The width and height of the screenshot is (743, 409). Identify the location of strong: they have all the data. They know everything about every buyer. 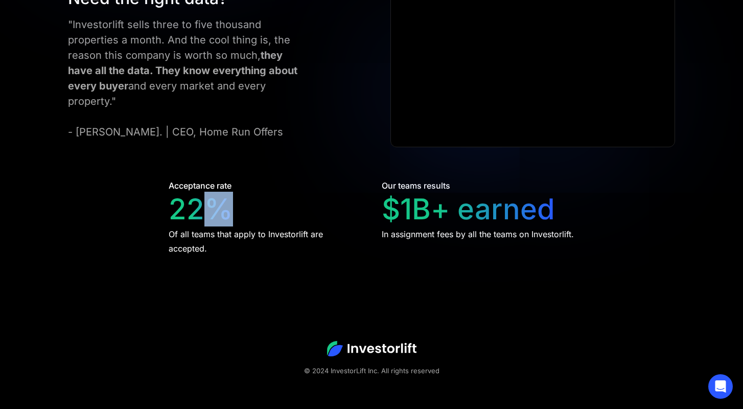
(182, 71).